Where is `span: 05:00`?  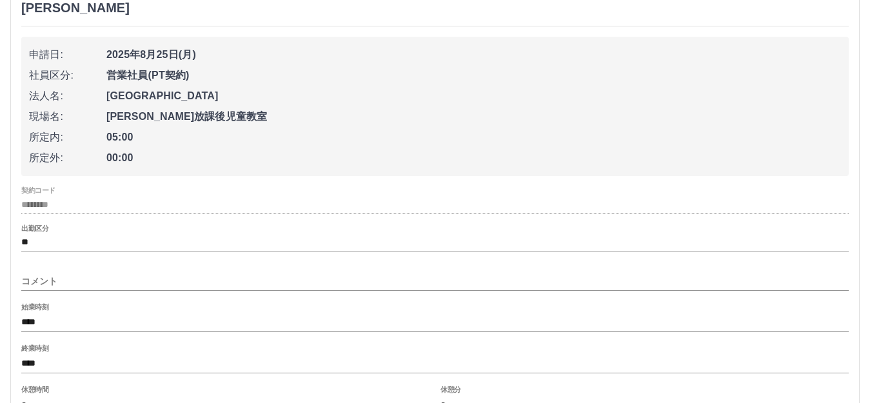 span: 05:00 is located at coordinates (474, 137).